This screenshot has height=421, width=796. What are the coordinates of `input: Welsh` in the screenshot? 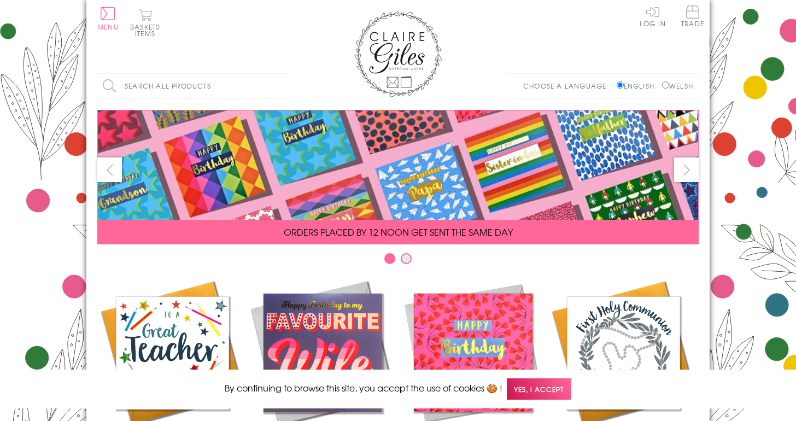 It's located at (665, 85).